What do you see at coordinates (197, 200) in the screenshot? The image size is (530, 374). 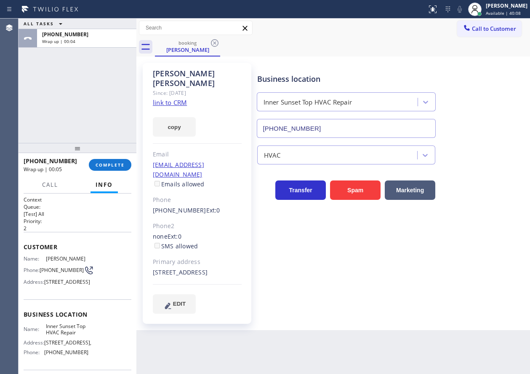 I see `div: Phone` at bounding box center [197, 200].